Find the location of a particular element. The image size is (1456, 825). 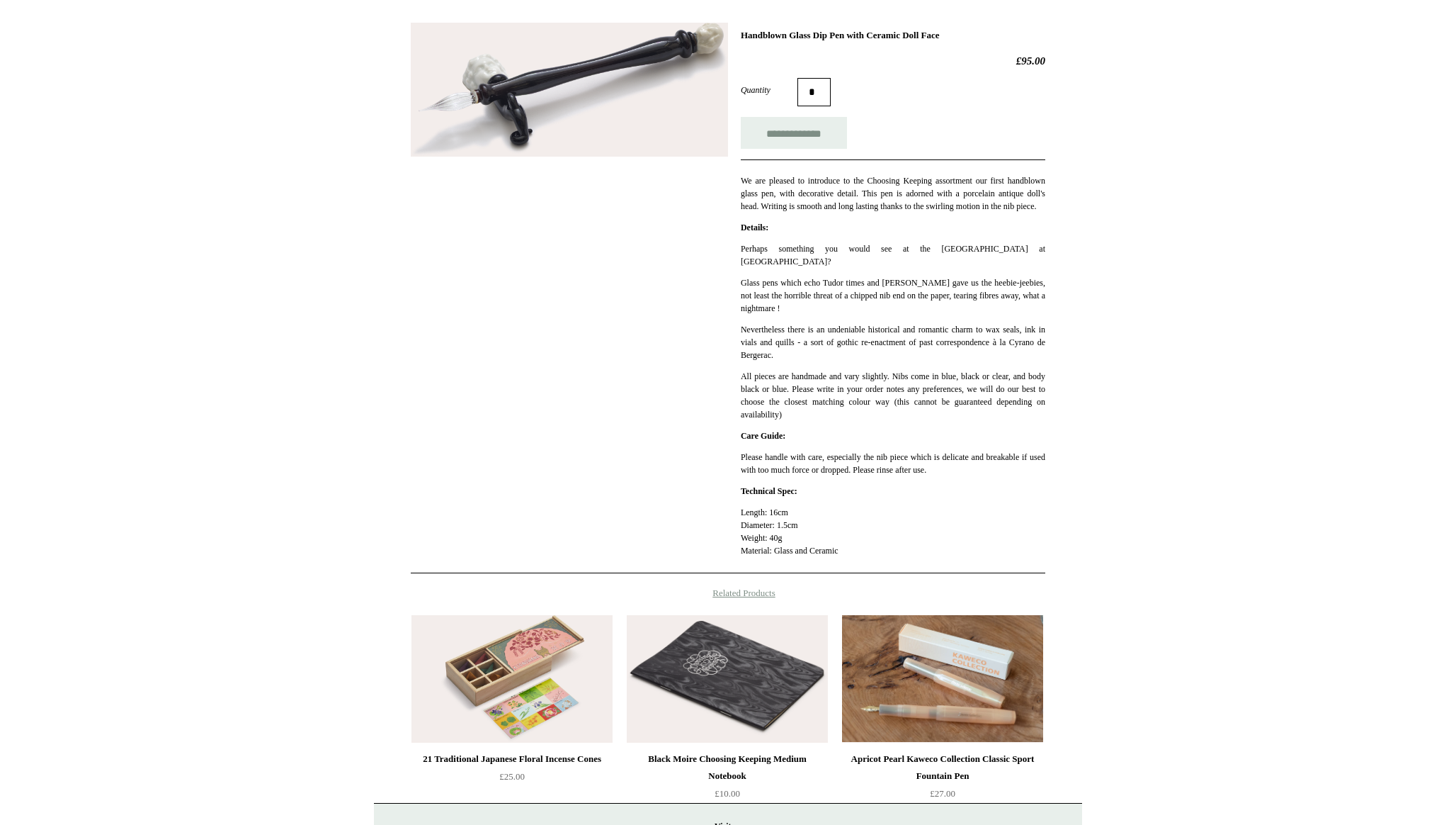

img: Black Moire Choosing Keeping Medium Notebook is located at coordinates (727, 678).